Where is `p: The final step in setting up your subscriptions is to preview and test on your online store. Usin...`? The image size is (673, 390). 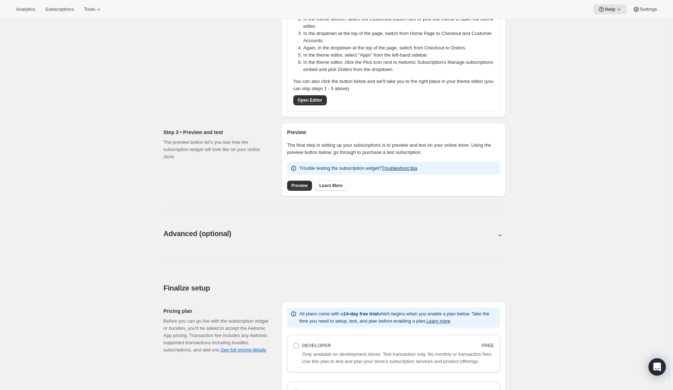
p: The final step in setting up your subscriptions is to preview and test on your online store. Usin... is located at coordinates (393, 149).